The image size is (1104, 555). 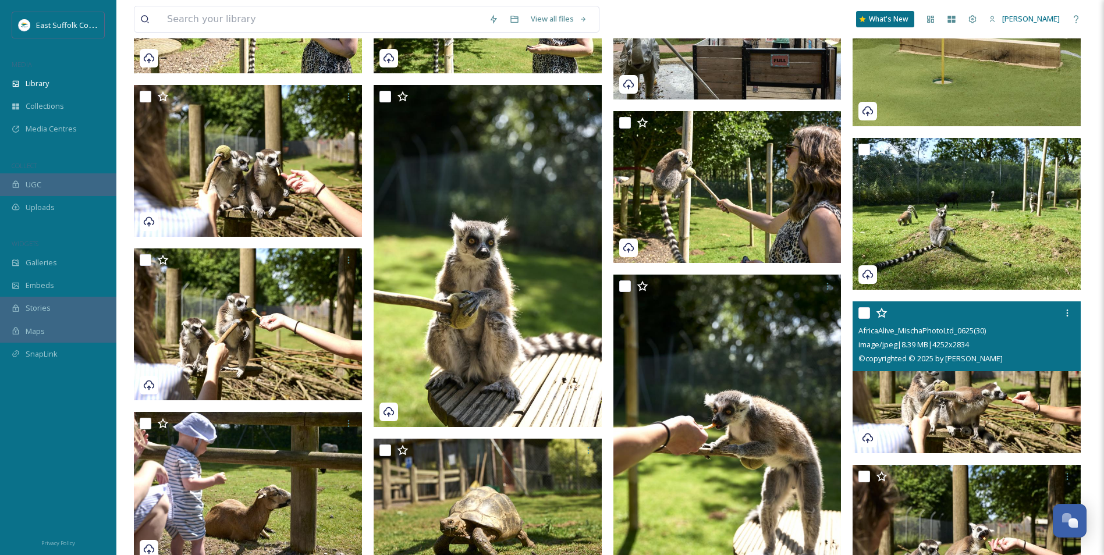 What do you see at coordinates (25, 243) in the screenshot?
I see `span: WIDGETS` at bounding box center [25, 243].